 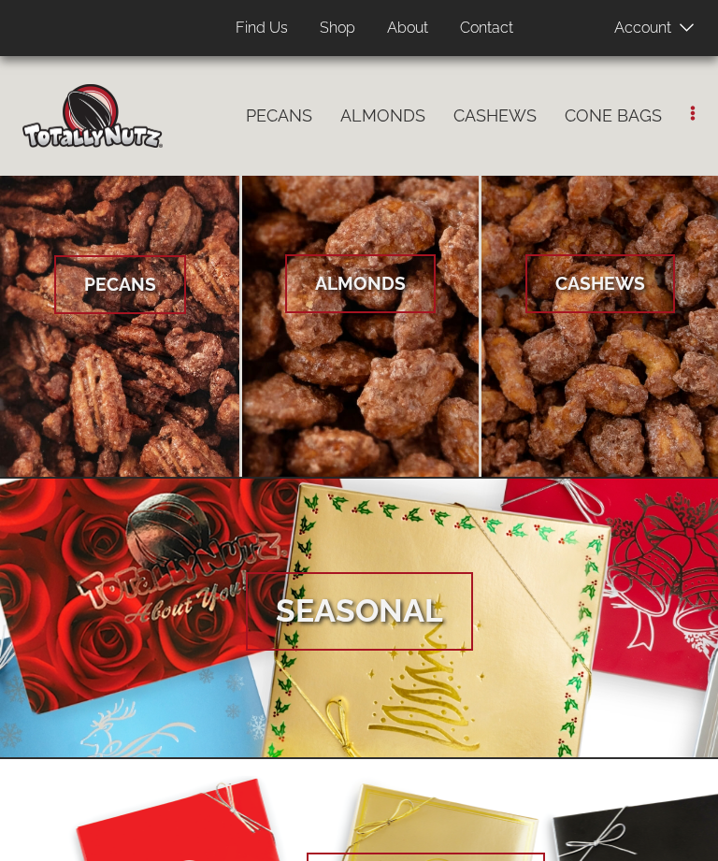 What do you see at coordinates (360, 283) in the screenshot?
I see `span: Almonds` at bounding box center [360, 283].